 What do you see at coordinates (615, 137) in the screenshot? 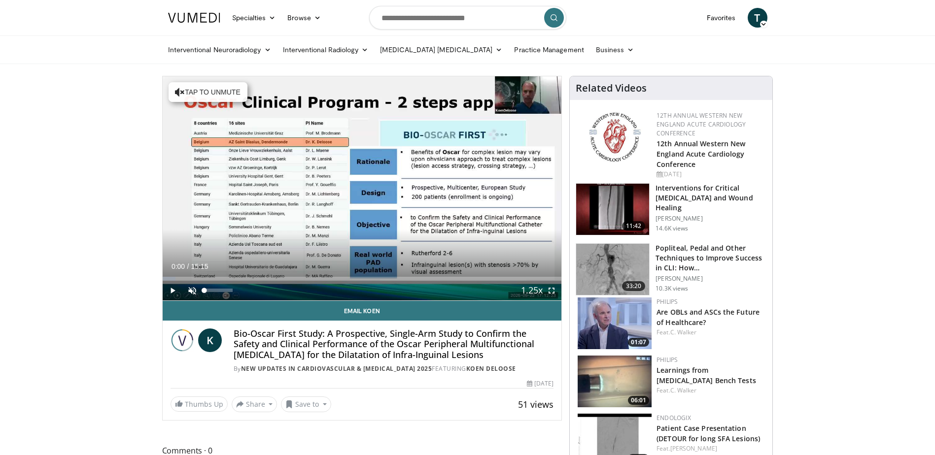
I see `img: 0954f259-7907-4053-a817-32a96463ecc8.png.150x105_q85_autocrop_double_scale_upscale_version-0.2.png` at bounding box center [615, 137].